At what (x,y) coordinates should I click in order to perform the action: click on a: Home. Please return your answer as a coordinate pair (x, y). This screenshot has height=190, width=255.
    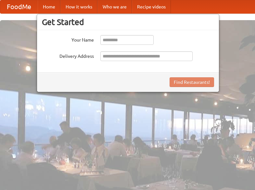
    Looking at the image, I should click on (49, 7).